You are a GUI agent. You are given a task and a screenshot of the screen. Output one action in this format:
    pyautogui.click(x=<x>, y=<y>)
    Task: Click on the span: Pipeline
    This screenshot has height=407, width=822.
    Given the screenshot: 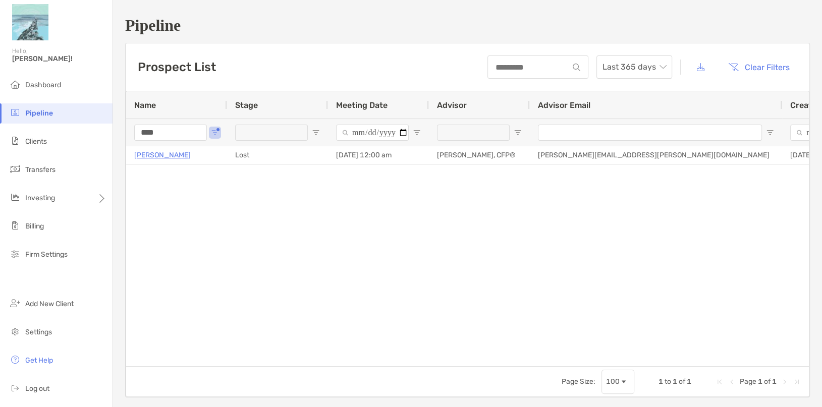 What is the action you would take?
    pyautogui.click(x=39, y=113)
    